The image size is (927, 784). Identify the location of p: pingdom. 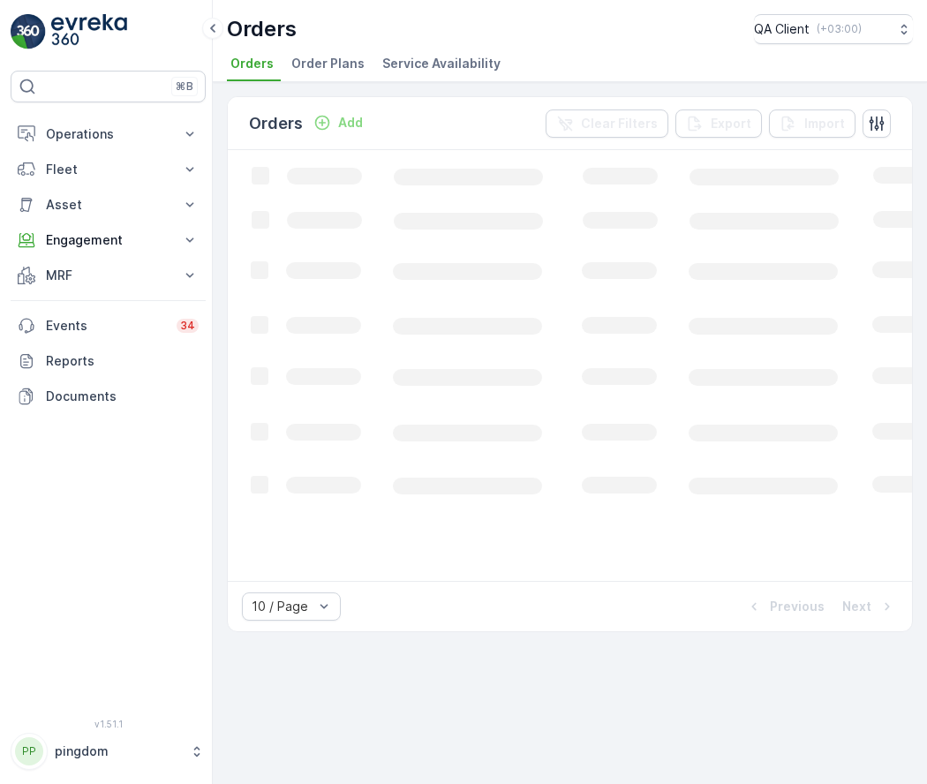
(117, 751).